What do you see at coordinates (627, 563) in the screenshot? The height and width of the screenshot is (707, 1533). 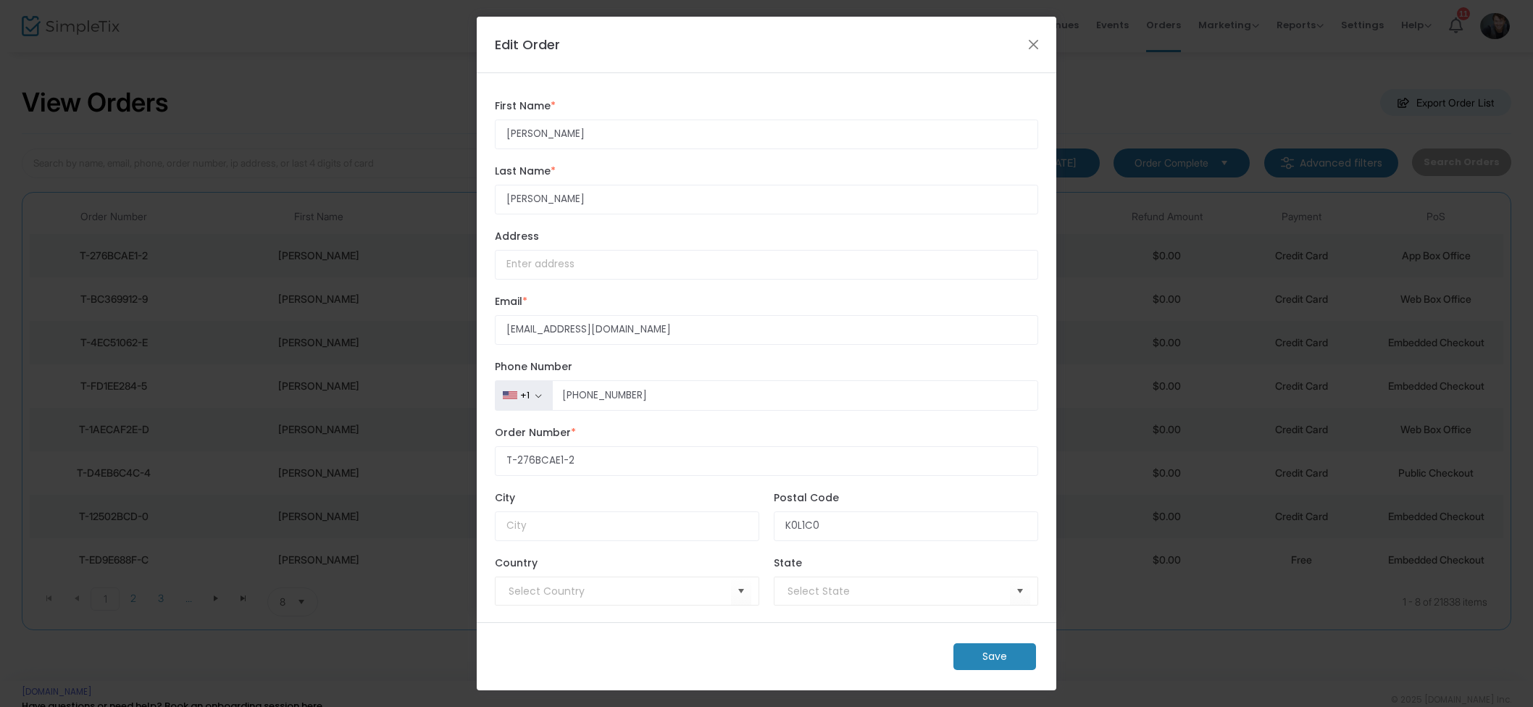 I see `label: Country` at bounding box center [627, 563].